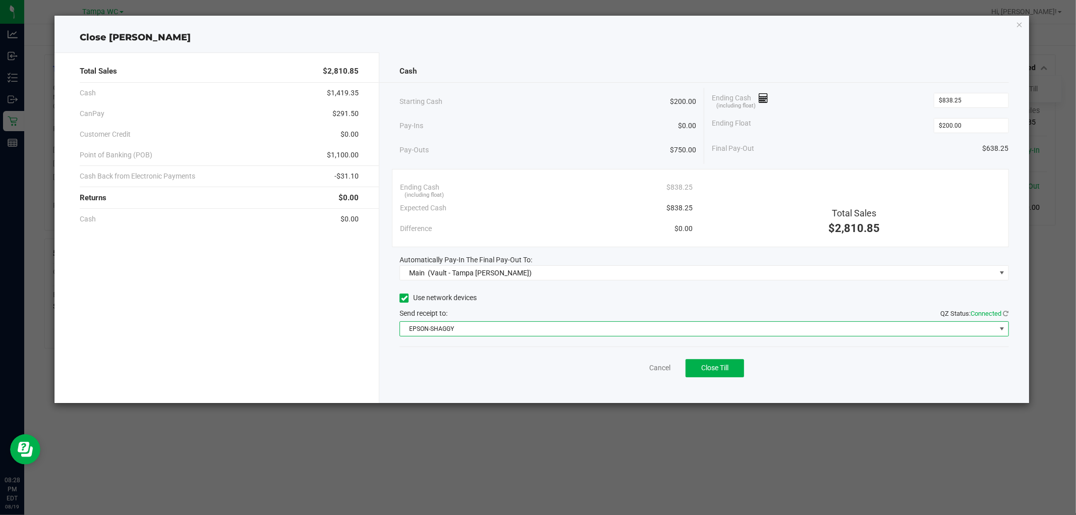 This screenshot has width=1076, height=515. Describe the element at coordinates (423, 313) in the screenshot. I see `span: Send receipt to:` at that location.